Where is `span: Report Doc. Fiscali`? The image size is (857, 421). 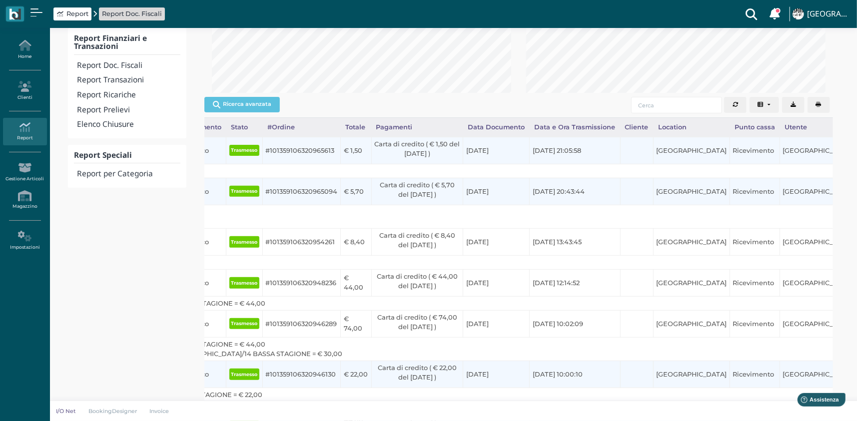
span: Report Doc. Fiscali is located at coordinates (132, 13).